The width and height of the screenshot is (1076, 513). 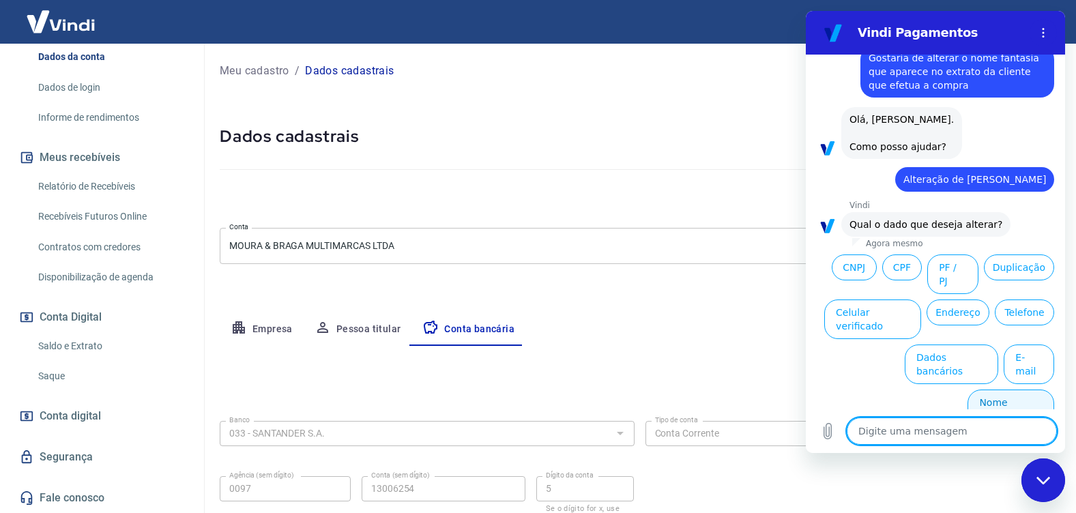 I want to click on img: Vindi, so click(x=61, y=21).